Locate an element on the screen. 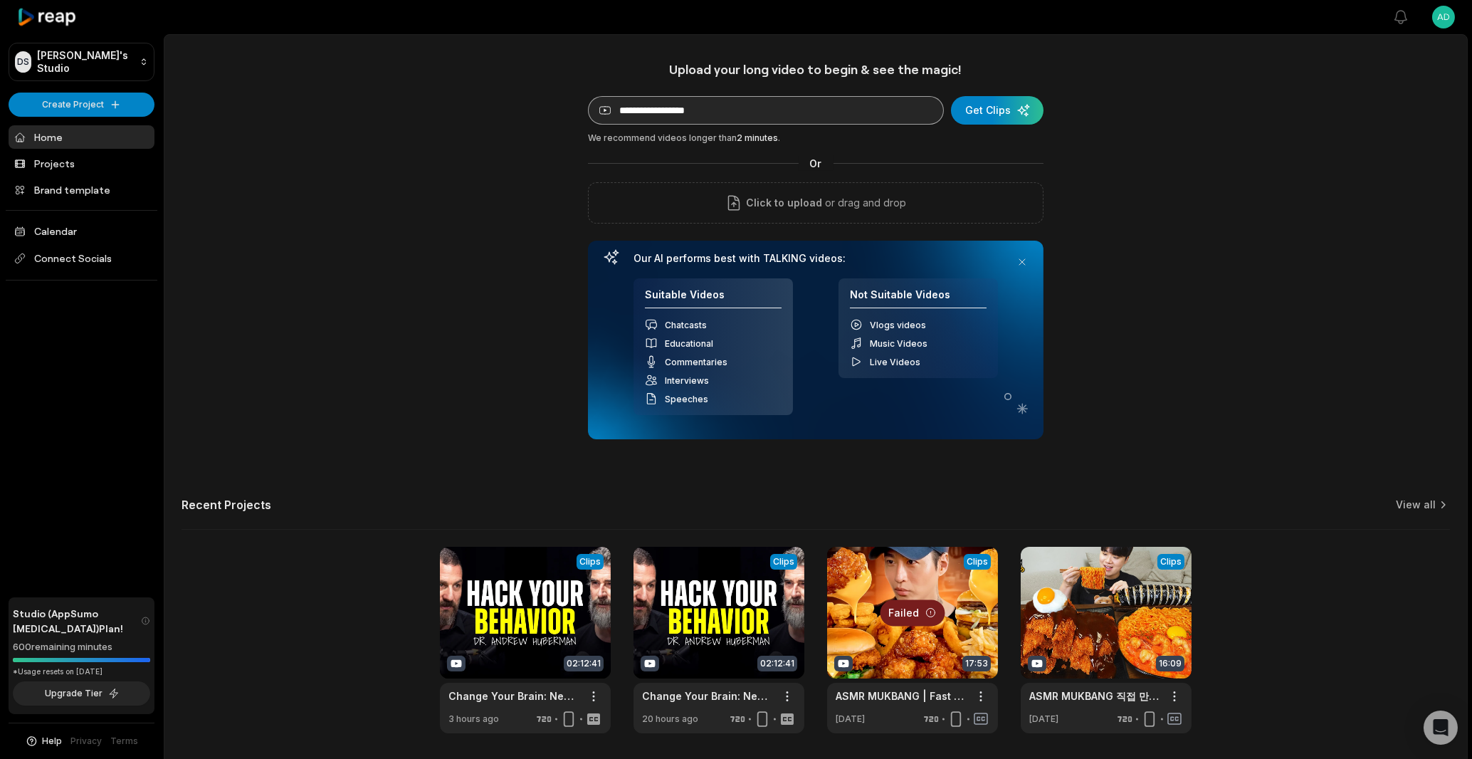 The height and width of the screenshot is (759, 1472). a: Brand template is located at coordinates (81, 189).